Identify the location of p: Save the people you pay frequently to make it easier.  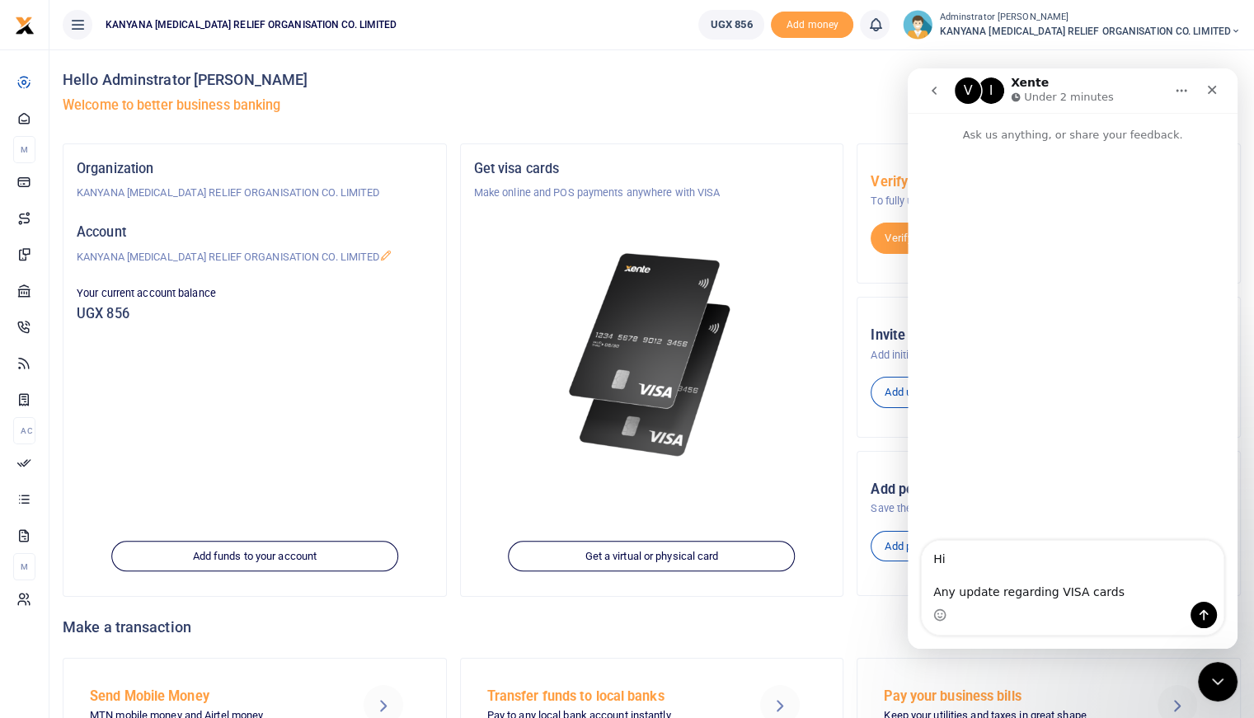
(1048, 509).